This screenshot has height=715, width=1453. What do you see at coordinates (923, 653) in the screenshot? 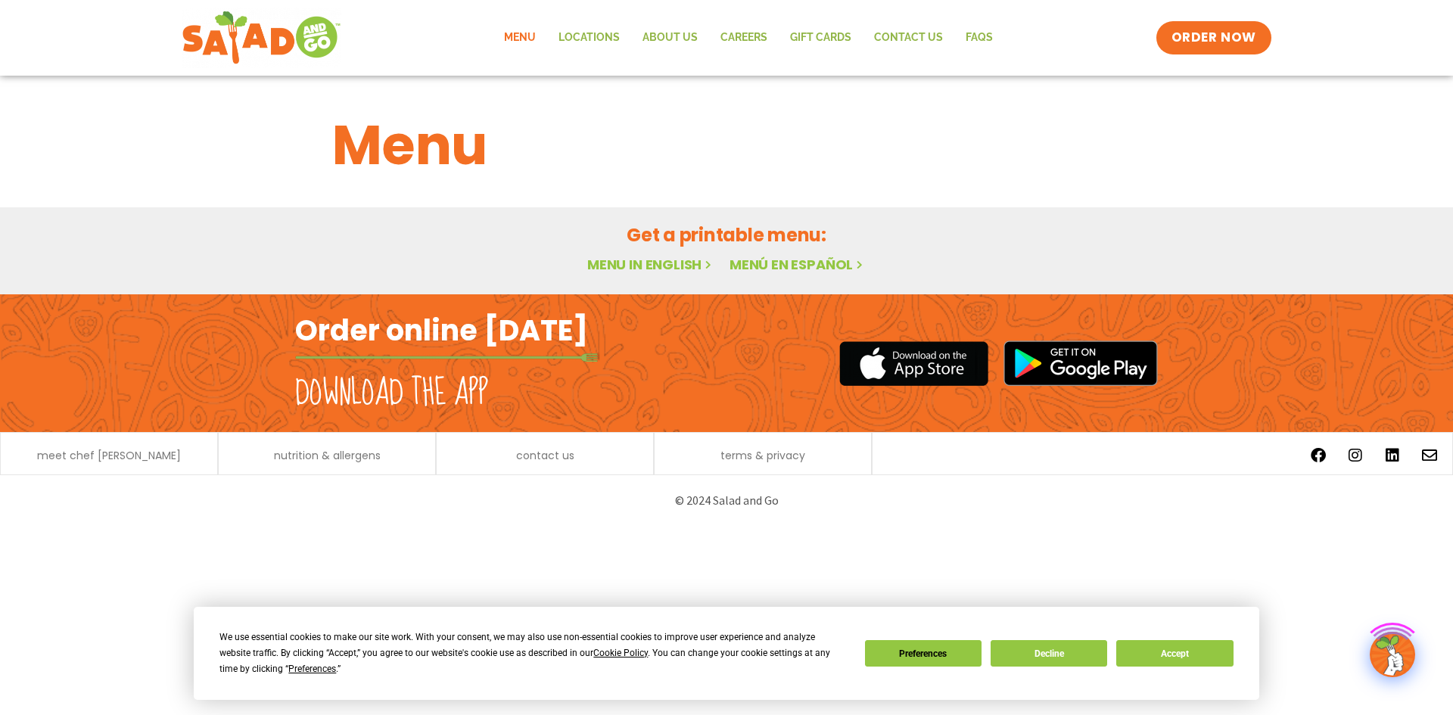
I see `button: Preferences` at bounding box center [923, 653].